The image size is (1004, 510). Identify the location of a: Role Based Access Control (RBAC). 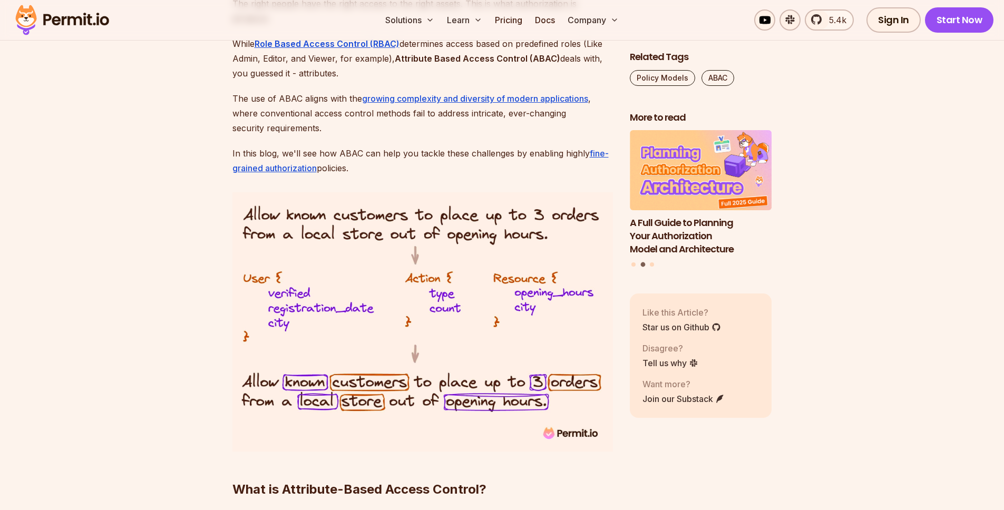
(327, 44).